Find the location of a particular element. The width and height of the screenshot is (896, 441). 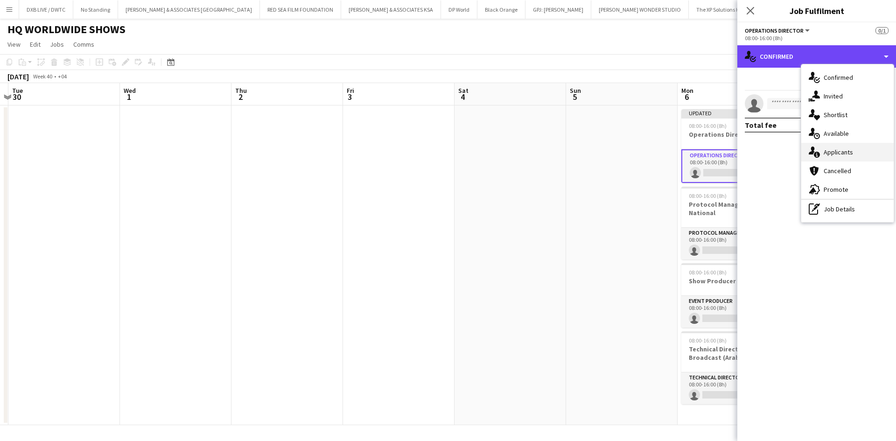

span: Cancelled is located at coordinates (837, 171).